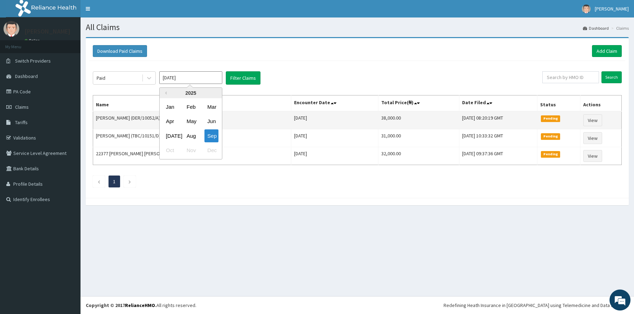 This screenshot has height=314, width=634. Describe the element at coordinates (211, 121) in the screenshot. I see `div: Choose June 2025` at that location.